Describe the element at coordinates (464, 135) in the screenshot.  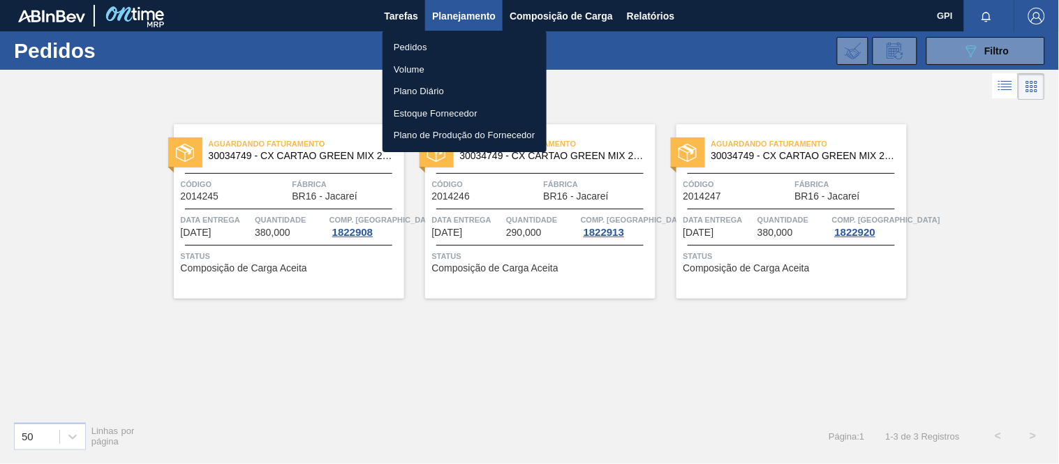
I see `li: Plano de Produção do Fornecedor` at that location.